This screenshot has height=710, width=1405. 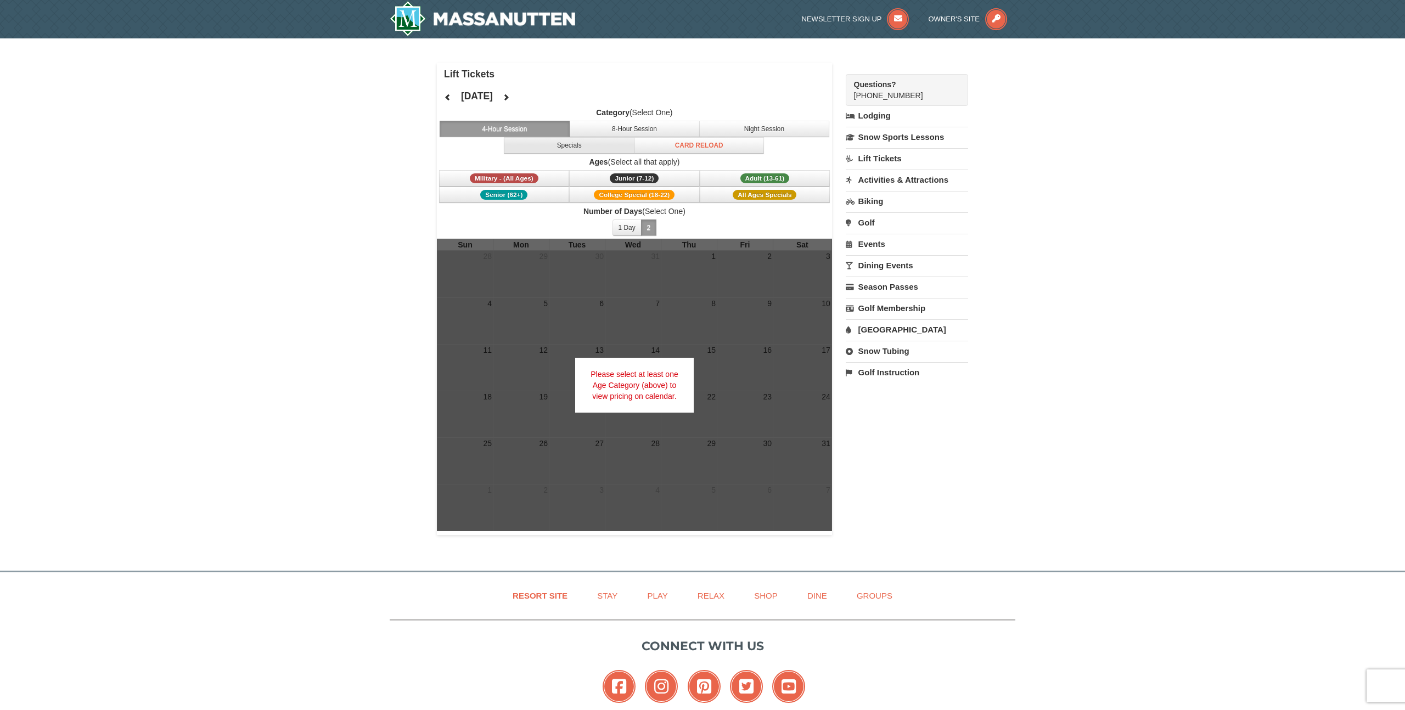 I want to click on a: Snow Tubing, so click(x=907, y=351).